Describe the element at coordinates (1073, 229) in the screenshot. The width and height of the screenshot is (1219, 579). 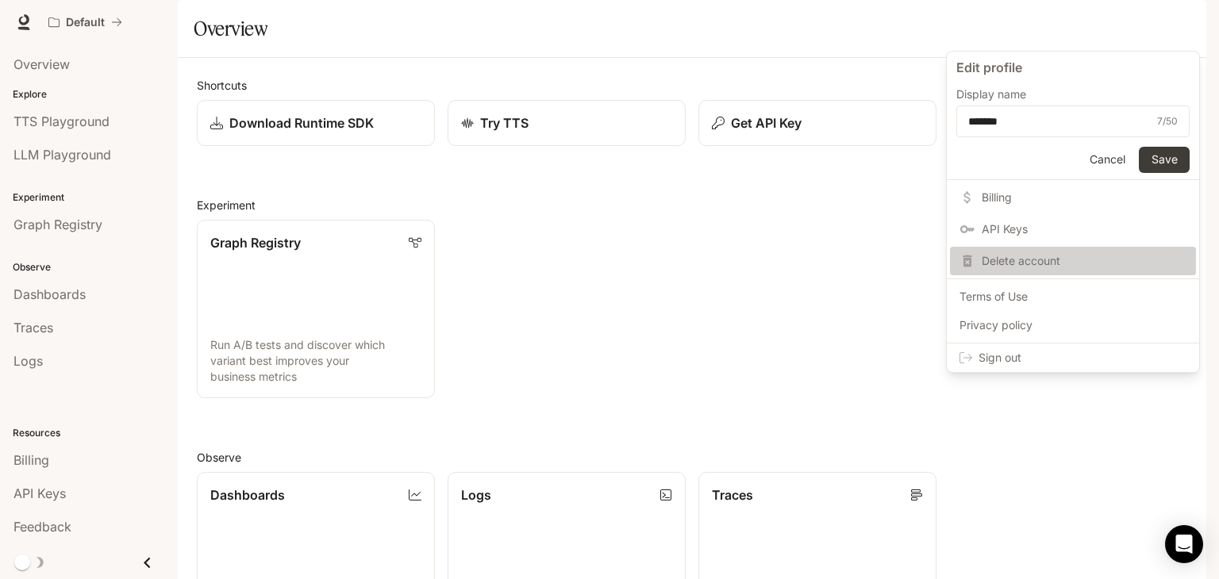
I see `a: API Keys` at that location.